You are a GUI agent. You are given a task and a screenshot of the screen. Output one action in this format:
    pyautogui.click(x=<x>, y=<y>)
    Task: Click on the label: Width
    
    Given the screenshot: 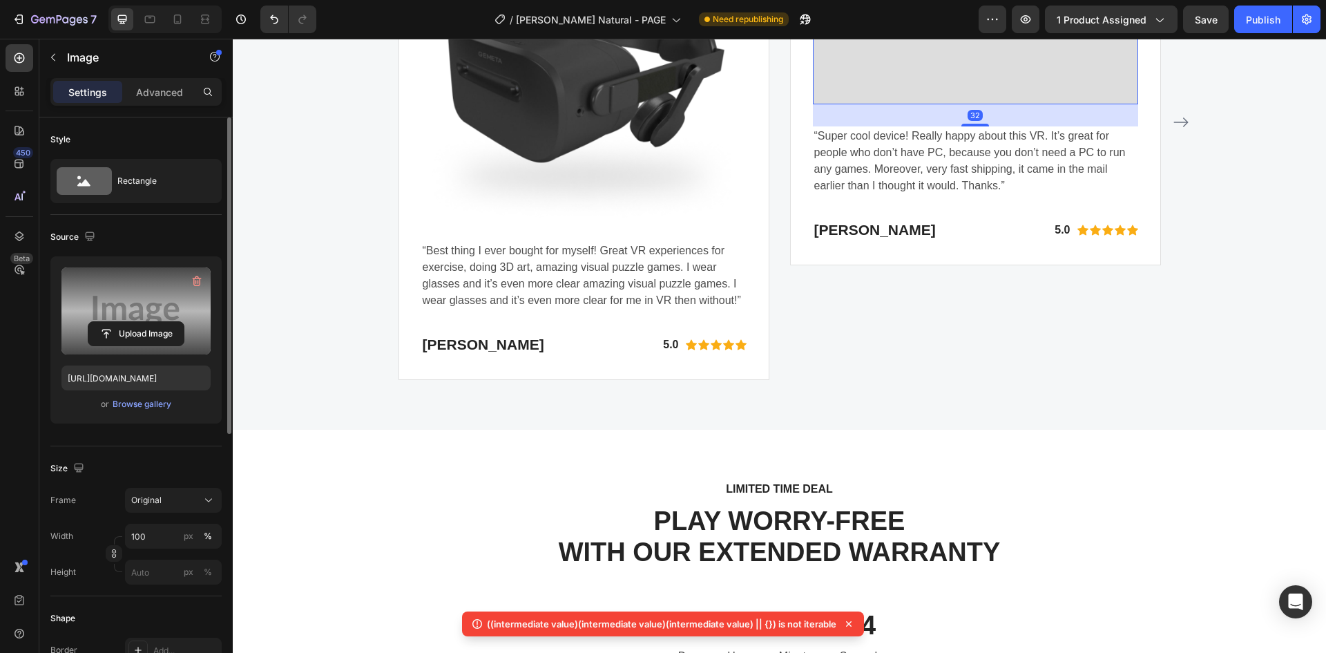 What is the action you would take?
    pyautogui.click(x=61, y=536)
    